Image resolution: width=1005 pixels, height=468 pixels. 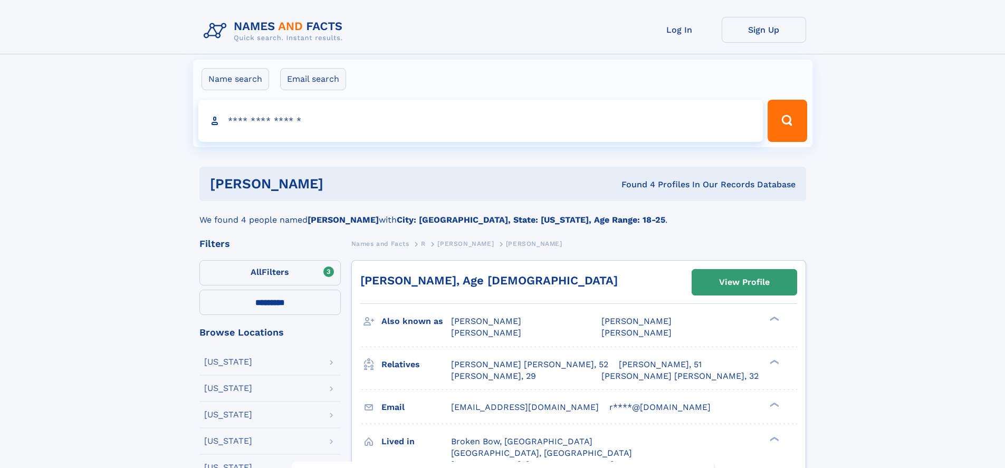 What do you see at coordinates (764, 30) in the screenshot?
I see `a: Sign Up` at bounding box center [764, 30].